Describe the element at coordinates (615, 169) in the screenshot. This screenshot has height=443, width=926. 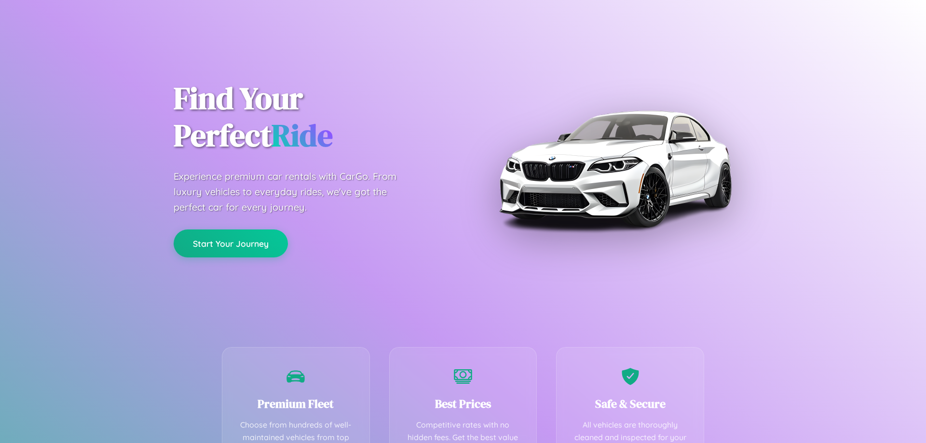
I see `img: Premium BMW car rental vehicle` at that location.